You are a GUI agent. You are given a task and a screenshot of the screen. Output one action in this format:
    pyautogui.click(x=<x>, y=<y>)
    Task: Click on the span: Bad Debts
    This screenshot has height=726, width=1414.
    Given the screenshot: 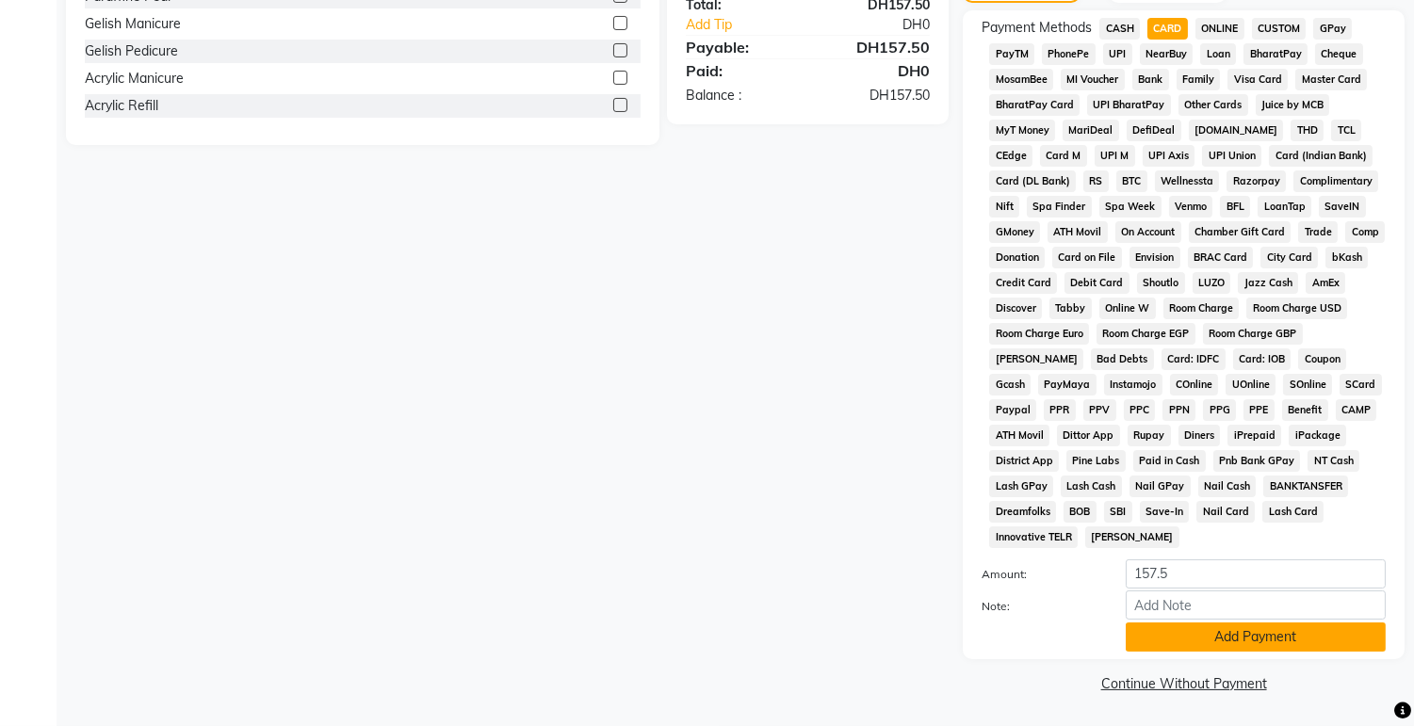 What is the action you would take?
    pyautogui.click(x=1122, y=359)
    